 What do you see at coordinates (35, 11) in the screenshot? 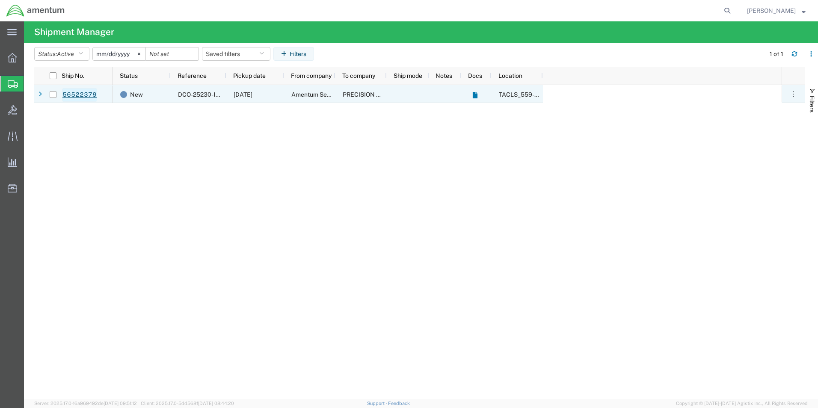
I see `img: logo` at bounding box center [35, 11].